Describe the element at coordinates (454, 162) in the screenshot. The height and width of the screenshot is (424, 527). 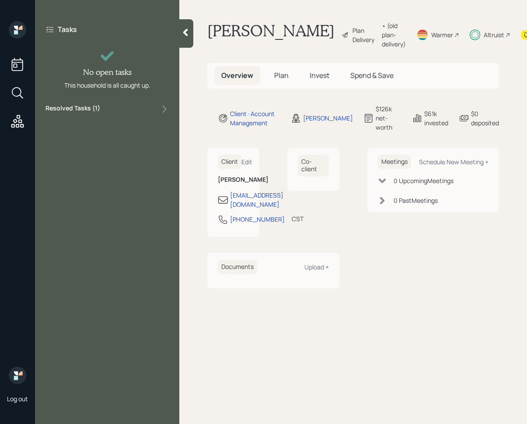
I see `div: Schedule New Meeting +` at that location.